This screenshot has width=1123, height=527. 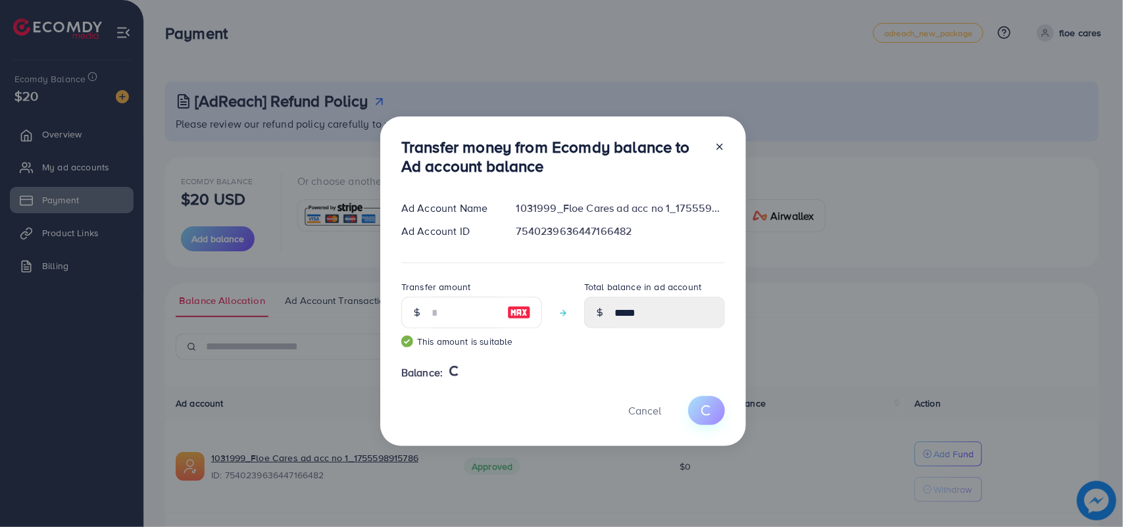 I want to click on span: Balance:, so click(x=422, y=372).